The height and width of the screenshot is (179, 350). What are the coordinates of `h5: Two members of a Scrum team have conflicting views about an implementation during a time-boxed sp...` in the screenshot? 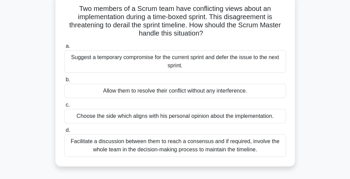 It's located at (175, 21).